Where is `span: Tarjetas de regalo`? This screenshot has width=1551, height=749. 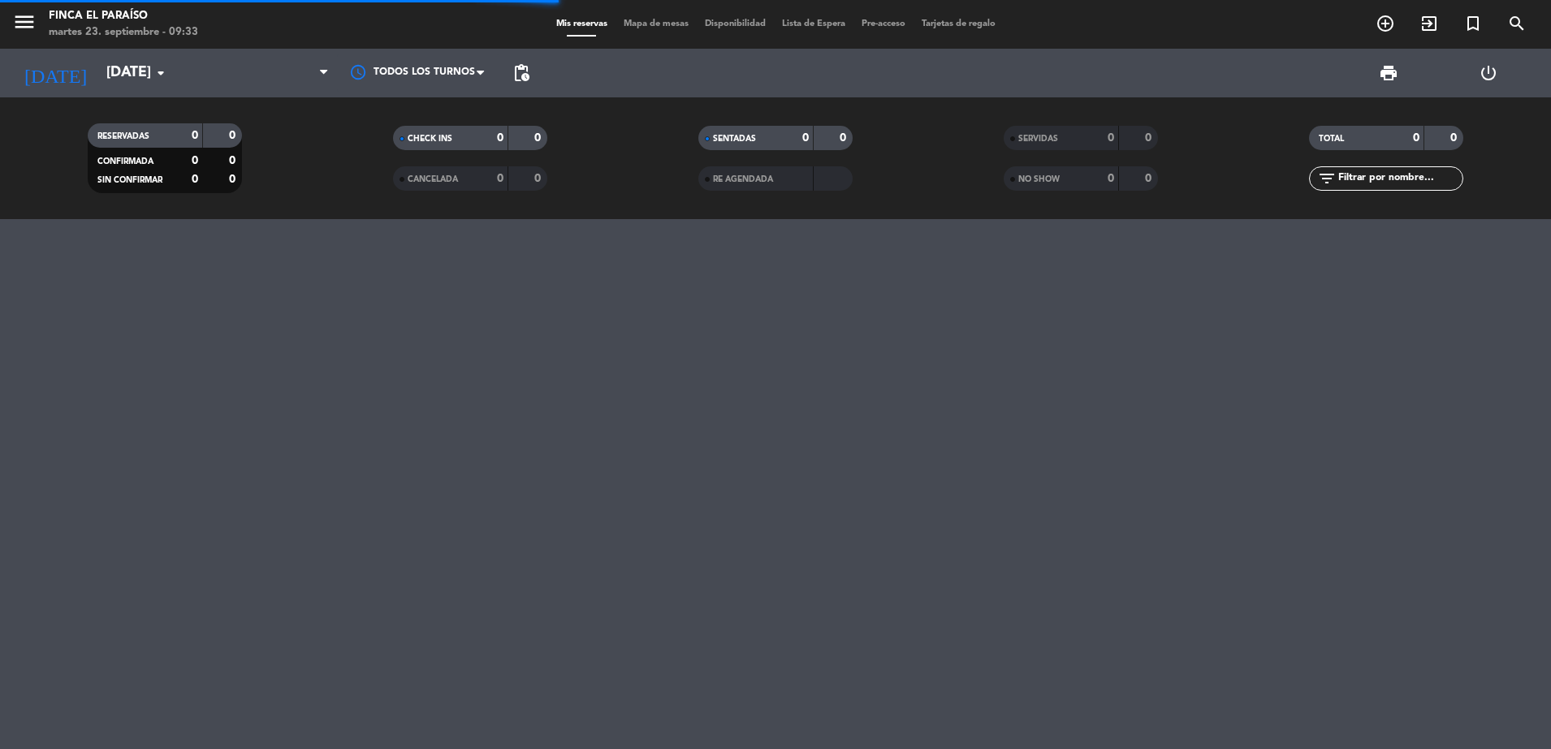
span: Tarjetas de regalo is located at coordinates (958, 24).